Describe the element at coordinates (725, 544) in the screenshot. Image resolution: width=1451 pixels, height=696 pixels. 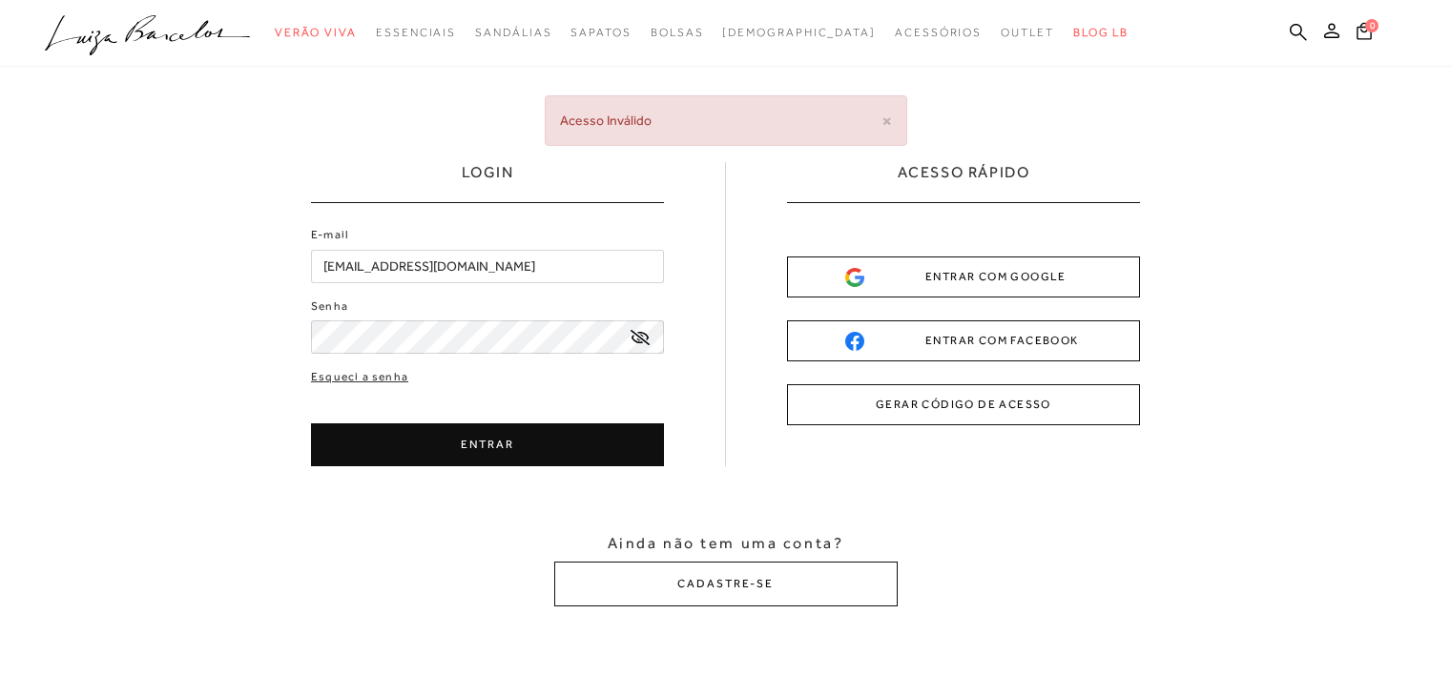
I see `span: Ainda não tem uma conta?` at that location.